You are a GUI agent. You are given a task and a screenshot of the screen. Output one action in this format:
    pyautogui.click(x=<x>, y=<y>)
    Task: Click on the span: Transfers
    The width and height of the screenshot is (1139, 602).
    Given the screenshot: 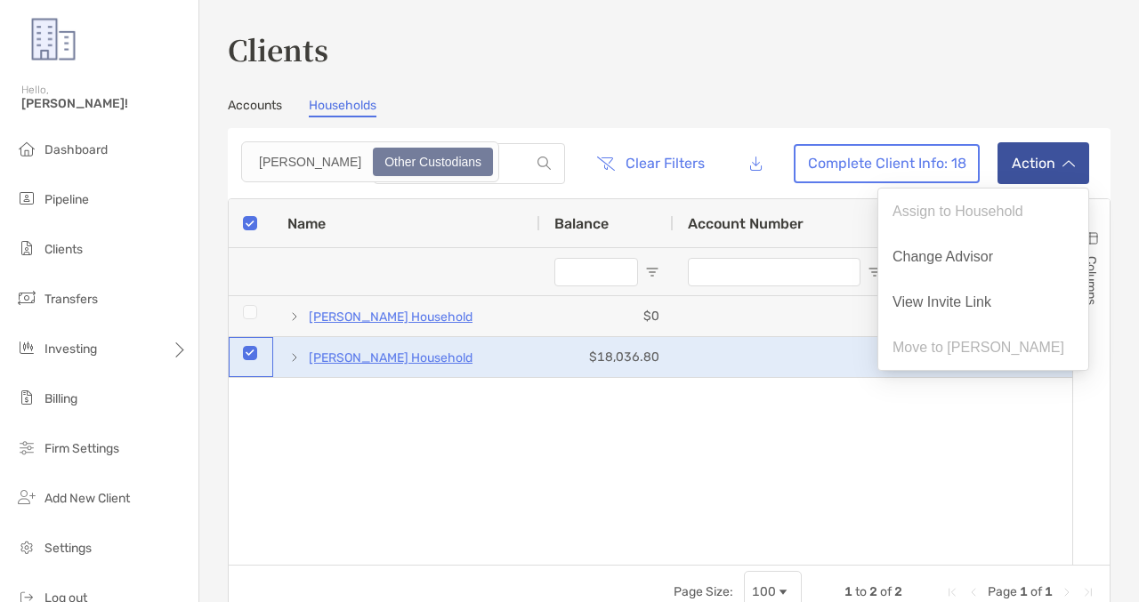 What is the action you would take?
    pyautogui.click(x=71, y=299)
    